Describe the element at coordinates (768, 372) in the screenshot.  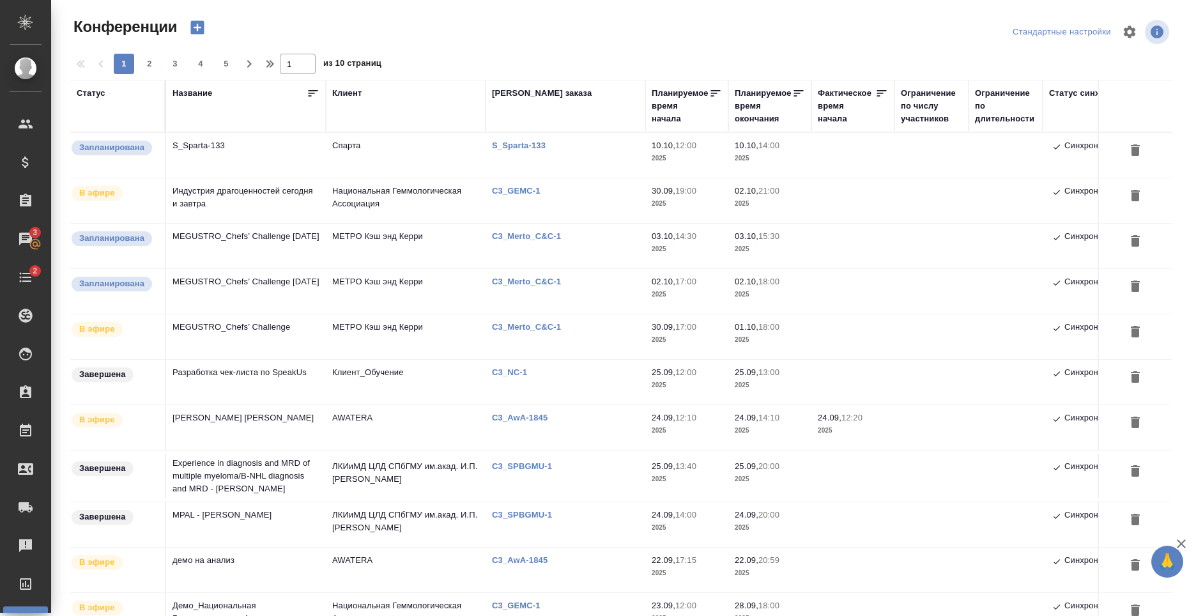
I see `p: 13:00` at that location.